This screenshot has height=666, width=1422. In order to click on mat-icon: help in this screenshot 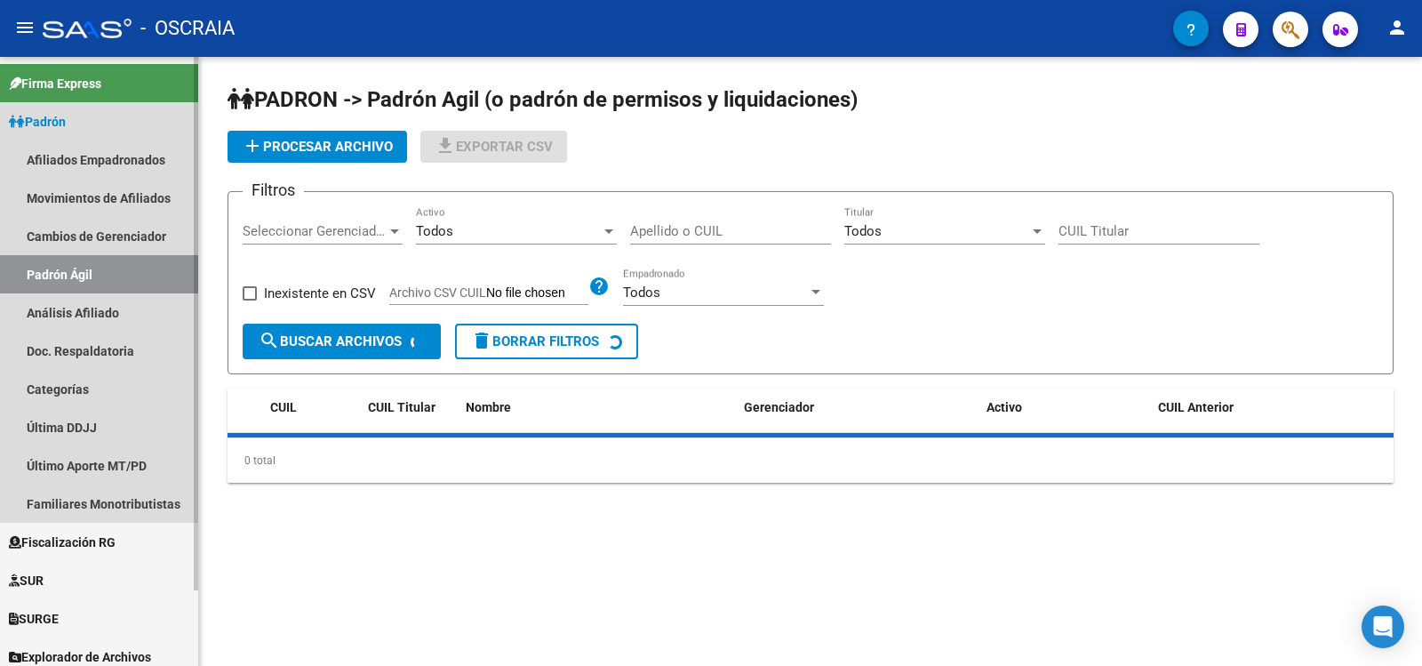, I will do `click(599, 286)`.